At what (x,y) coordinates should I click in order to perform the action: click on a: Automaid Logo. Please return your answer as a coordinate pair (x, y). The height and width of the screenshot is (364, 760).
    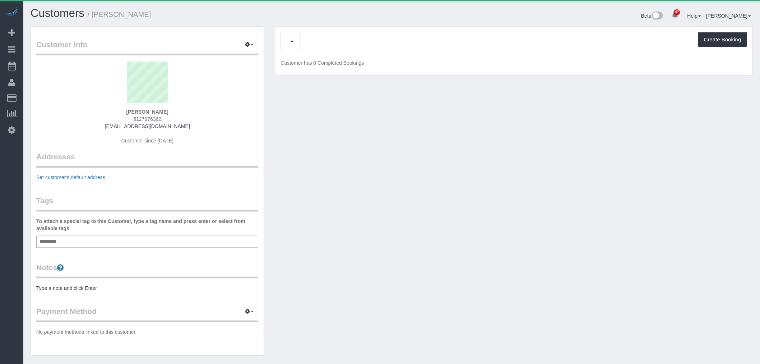
    Looking at the image, I should click on (11, 12).